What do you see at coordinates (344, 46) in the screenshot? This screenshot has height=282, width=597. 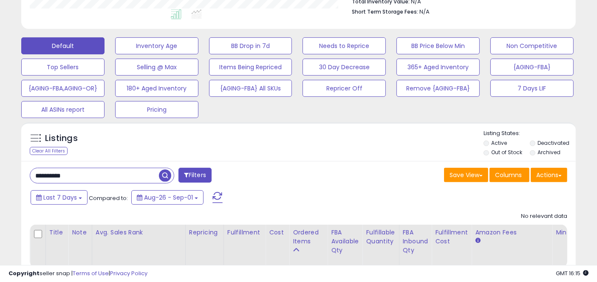 I see `button: Needs to Reprice` at bounding box center [344, 46].